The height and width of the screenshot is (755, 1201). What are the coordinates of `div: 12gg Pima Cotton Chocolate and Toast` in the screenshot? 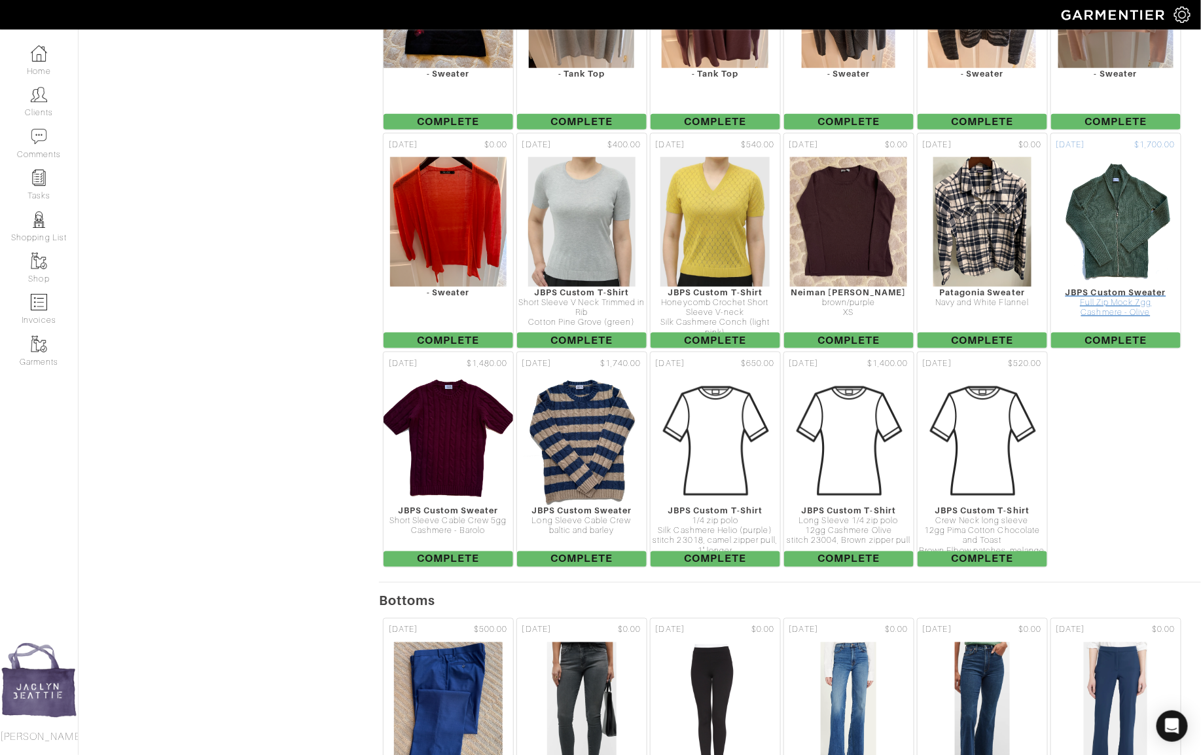 It's located at (983, 536).